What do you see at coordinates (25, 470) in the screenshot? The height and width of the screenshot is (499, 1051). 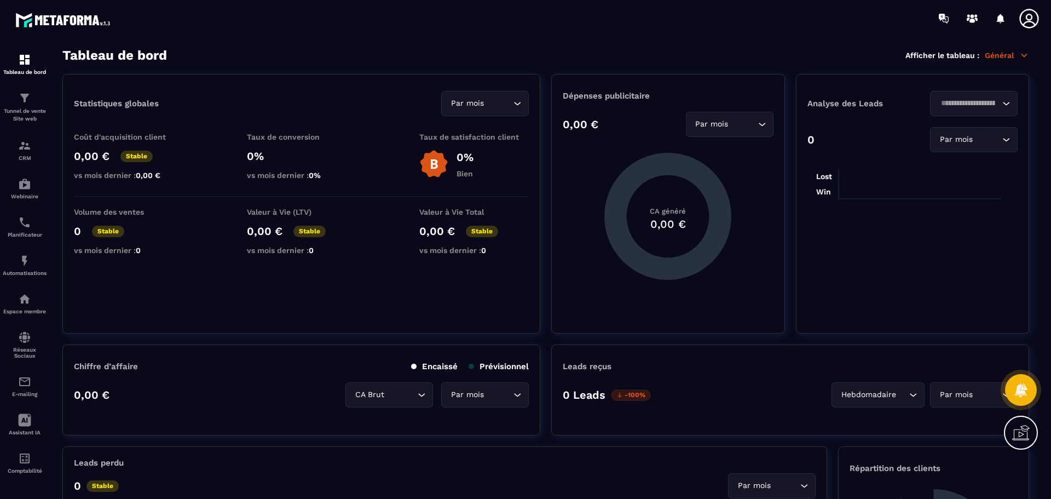 I see `p: Comptabilité` at bounding box center [25, 470].